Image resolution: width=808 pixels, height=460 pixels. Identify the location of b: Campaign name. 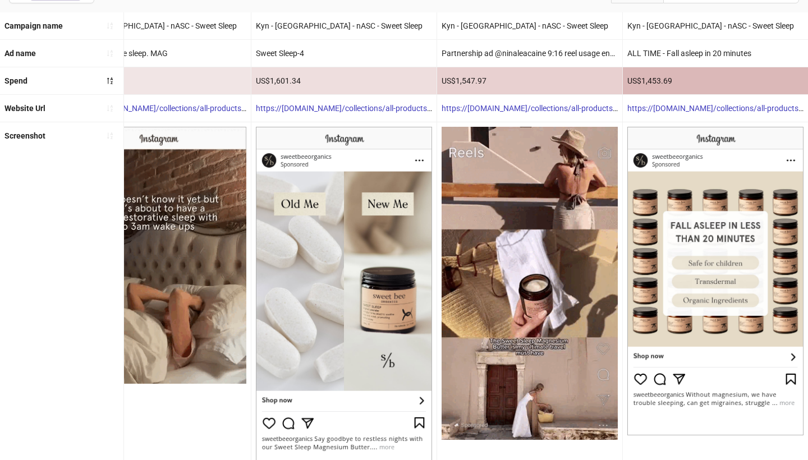
(34, 26).